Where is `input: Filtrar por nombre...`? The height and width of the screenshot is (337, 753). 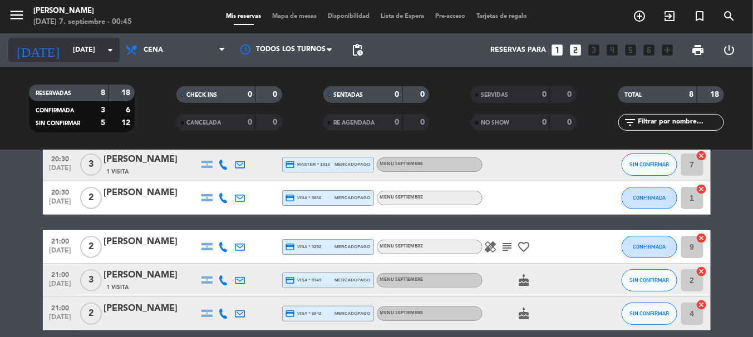
input: Filtrar por nombre... is located at coordinates (680, 122).